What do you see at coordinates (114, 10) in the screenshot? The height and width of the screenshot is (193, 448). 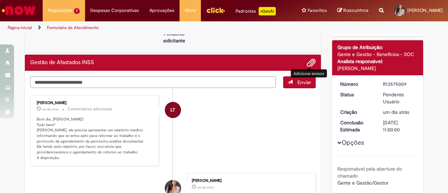 I see `span: Despesas Corporativas` at bounding box center [114, 10].